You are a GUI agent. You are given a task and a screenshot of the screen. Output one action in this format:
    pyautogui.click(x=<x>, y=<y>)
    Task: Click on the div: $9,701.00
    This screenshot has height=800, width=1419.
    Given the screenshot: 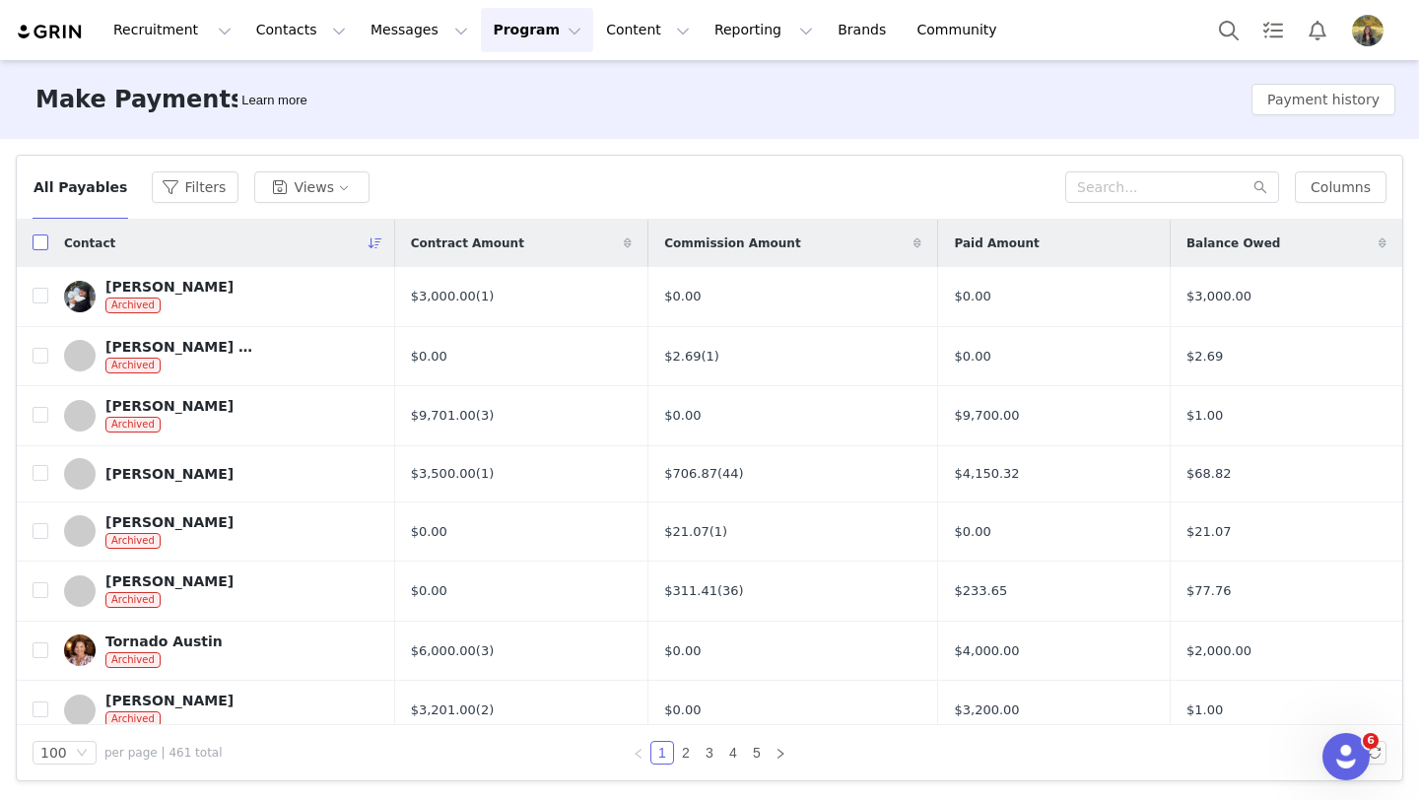 What is the action you would take?
    pyautogui.click(x=521, y=416)
    